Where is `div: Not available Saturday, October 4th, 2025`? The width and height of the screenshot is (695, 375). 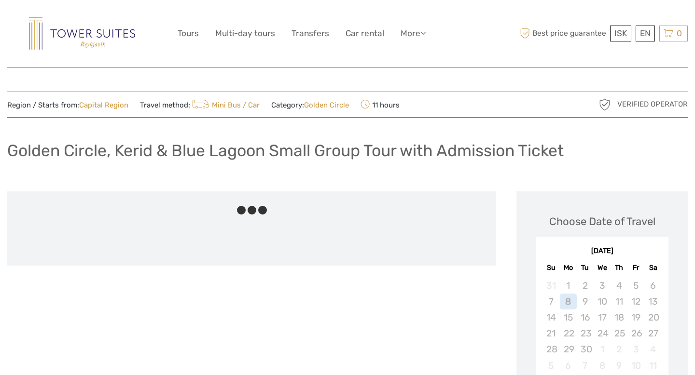
div: Not available Saturday, October 4th, 2025 is located at coordinates (652, 349).